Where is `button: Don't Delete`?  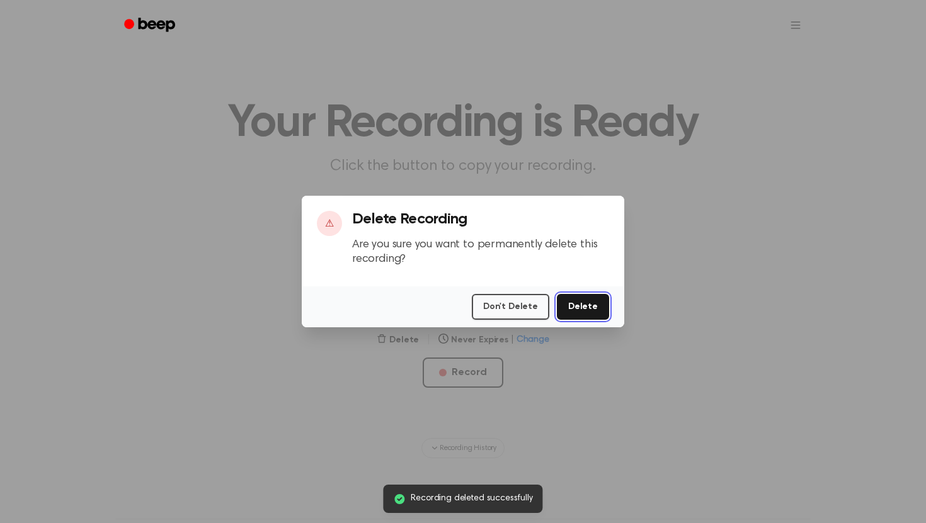 button: Don't Delete is located at coordinates (510, 307).